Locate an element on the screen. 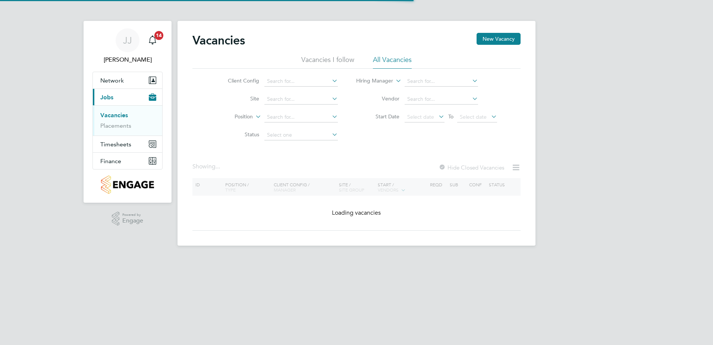  div: Showing is located at coordinates (207, 166).